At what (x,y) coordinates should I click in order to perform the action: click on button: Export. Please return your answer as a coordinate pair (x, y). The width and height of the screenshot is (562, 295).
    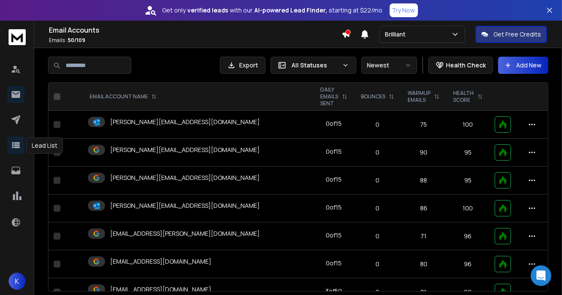
    Looking at the image, I should click on (243, 65).